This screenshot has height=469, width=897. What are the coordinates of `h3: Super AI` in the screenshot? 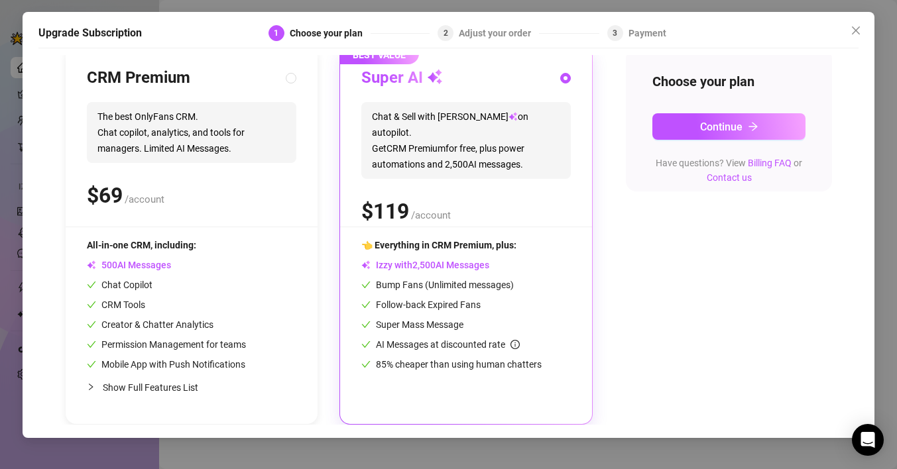 It's located at (402, 78).